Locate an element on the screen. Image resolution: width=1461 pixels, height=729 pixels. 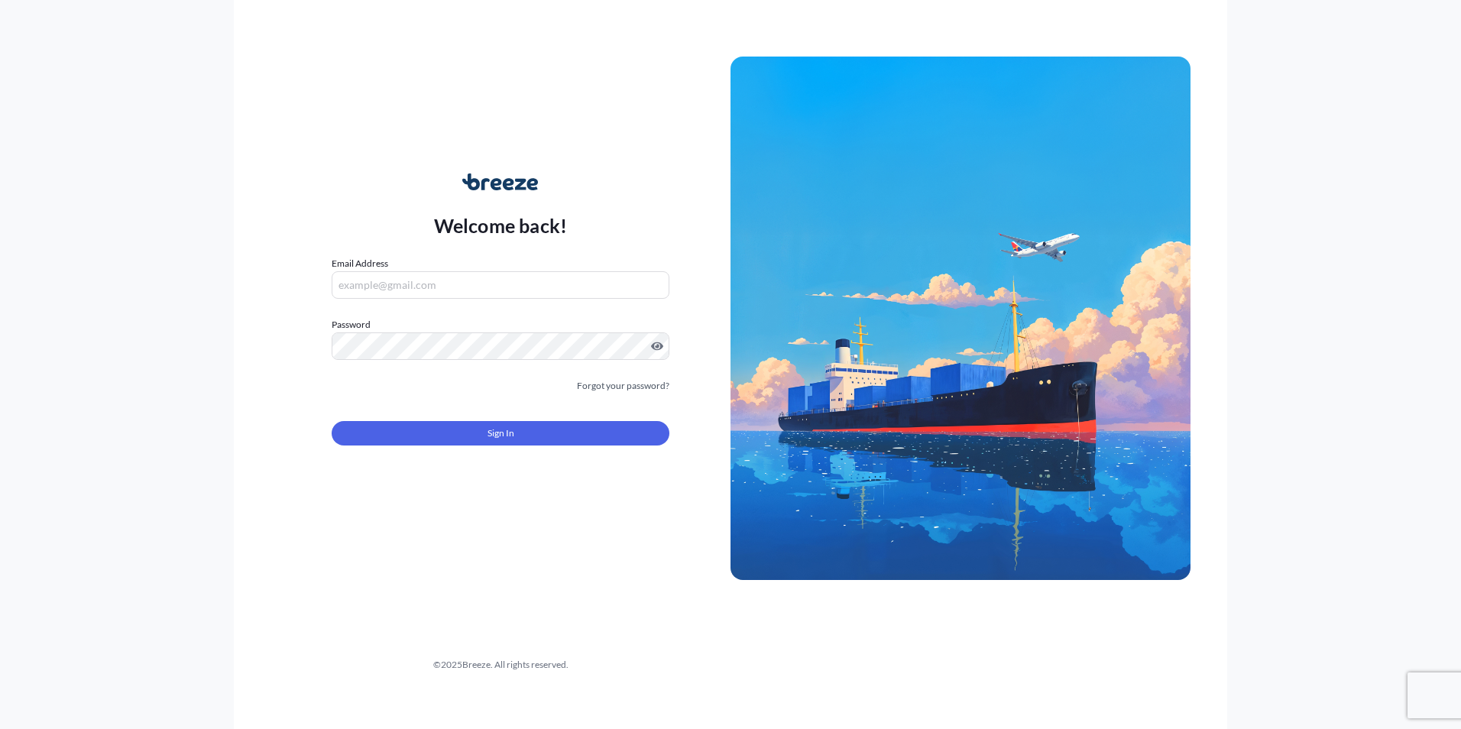
a: Forgot your password? is located at coordinates (623, 386).